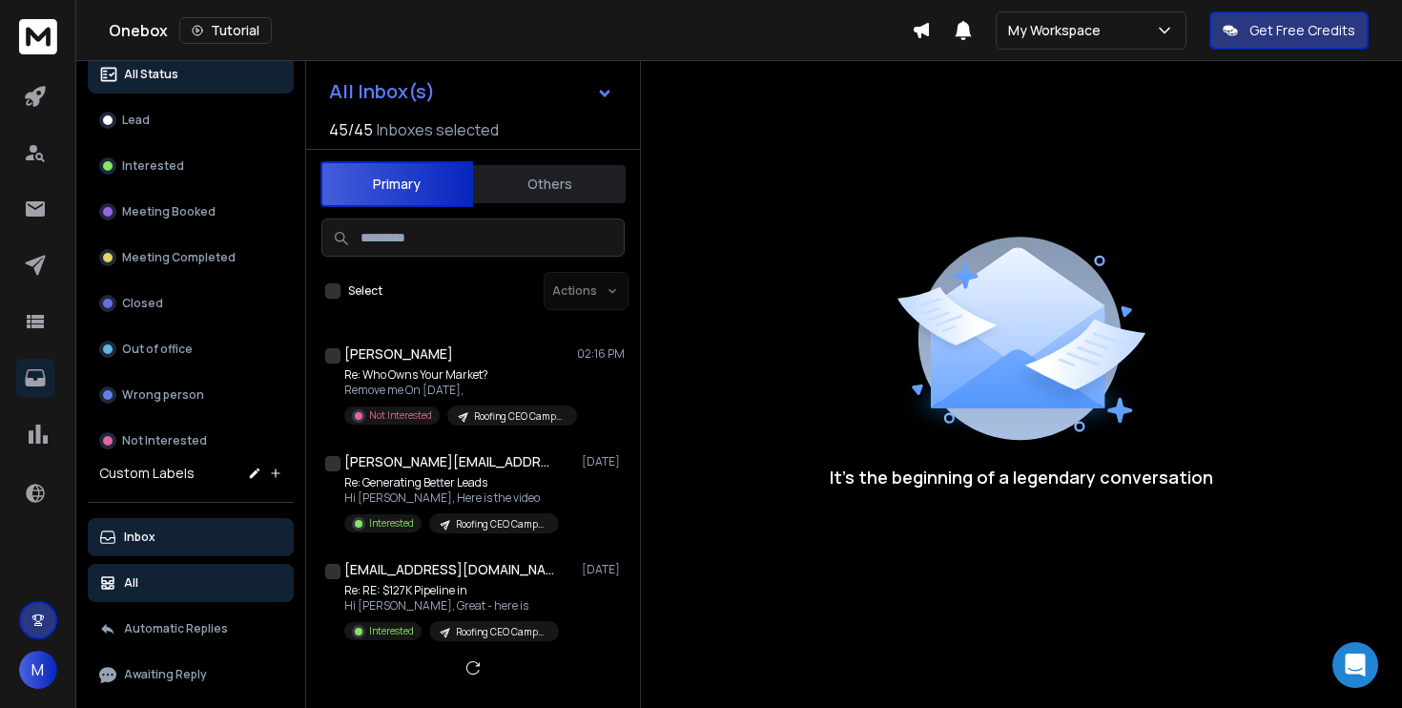 The height and width of the screenshot is (708, 1402). I want to click on button: Lead, so click(191, 120).